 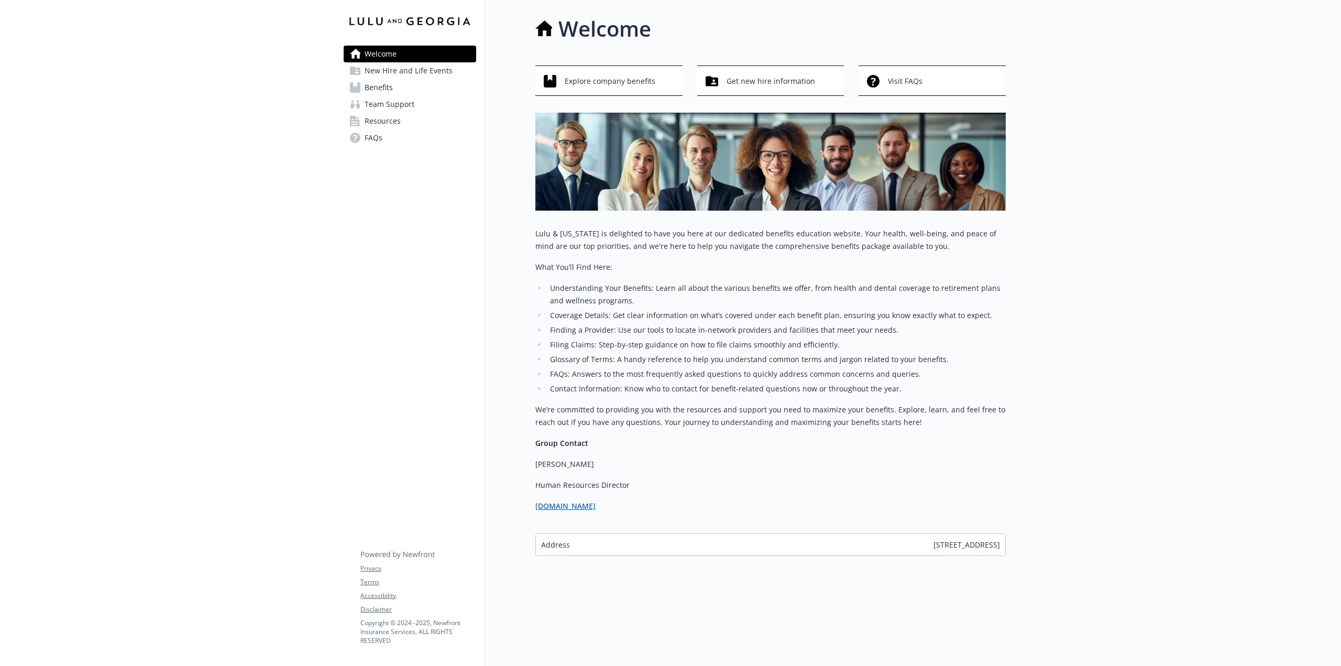 I want to click on a: New Hire and Life Events, so click(x=410, y=71).